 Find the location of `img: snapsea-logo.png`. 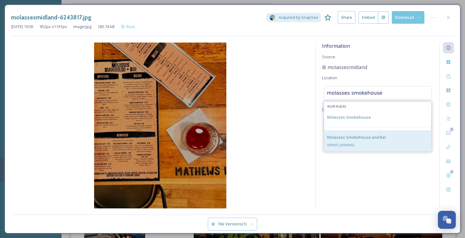

img: snapsea-logo.png is located at coordinates (273, 18).